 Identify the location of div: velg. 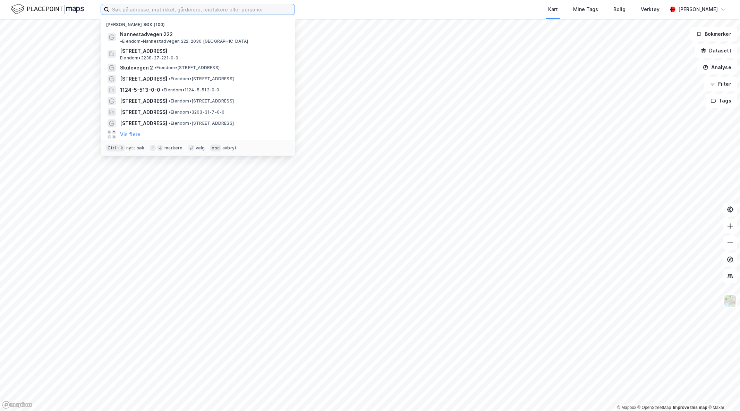
(200, 148).